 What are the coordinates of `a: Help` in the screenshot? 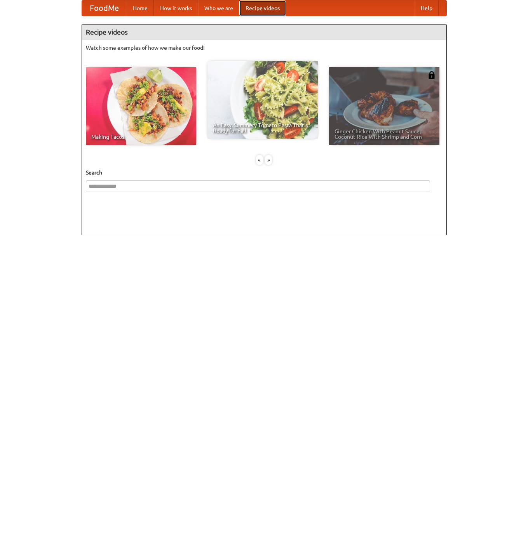 It's located at (427, 8).